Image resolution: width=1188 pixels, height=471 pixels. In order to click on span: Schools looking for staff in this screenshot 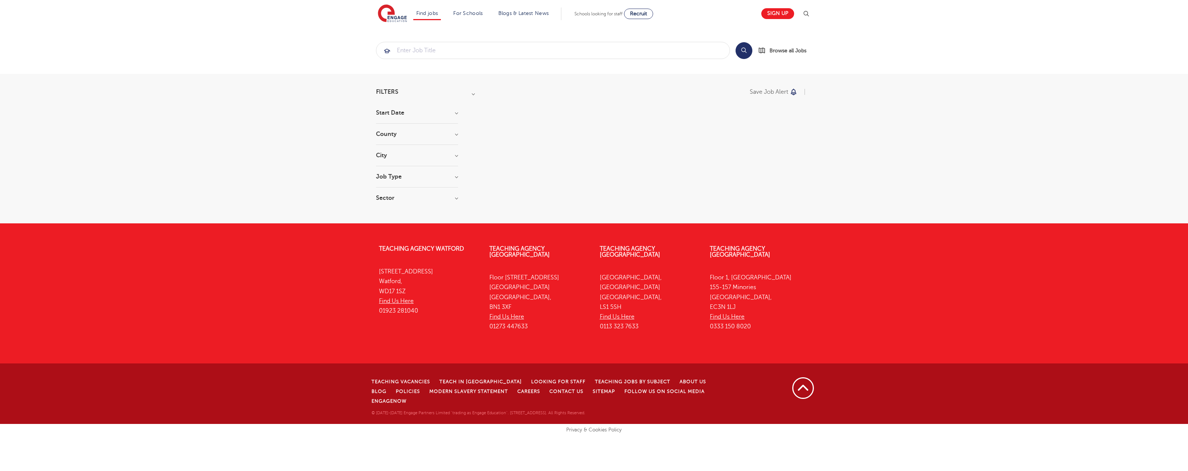, I will do `click(599, 14)`.